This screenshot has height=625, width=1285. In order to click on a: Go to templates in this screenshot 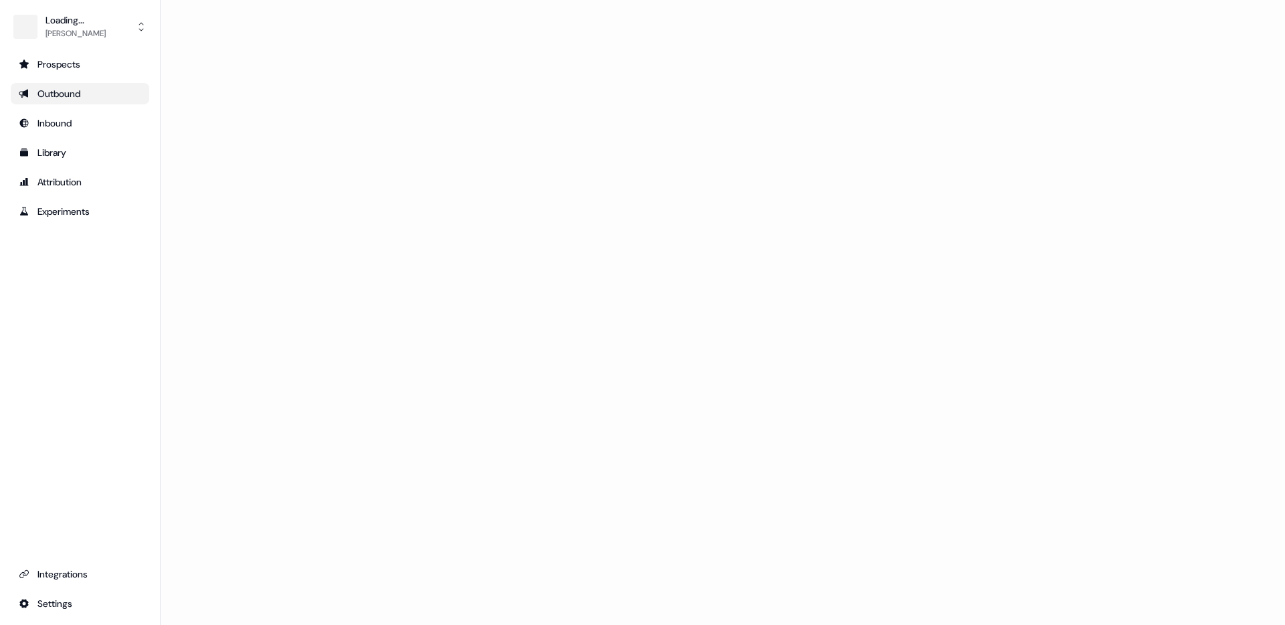, I will do `click(80, 153)`.